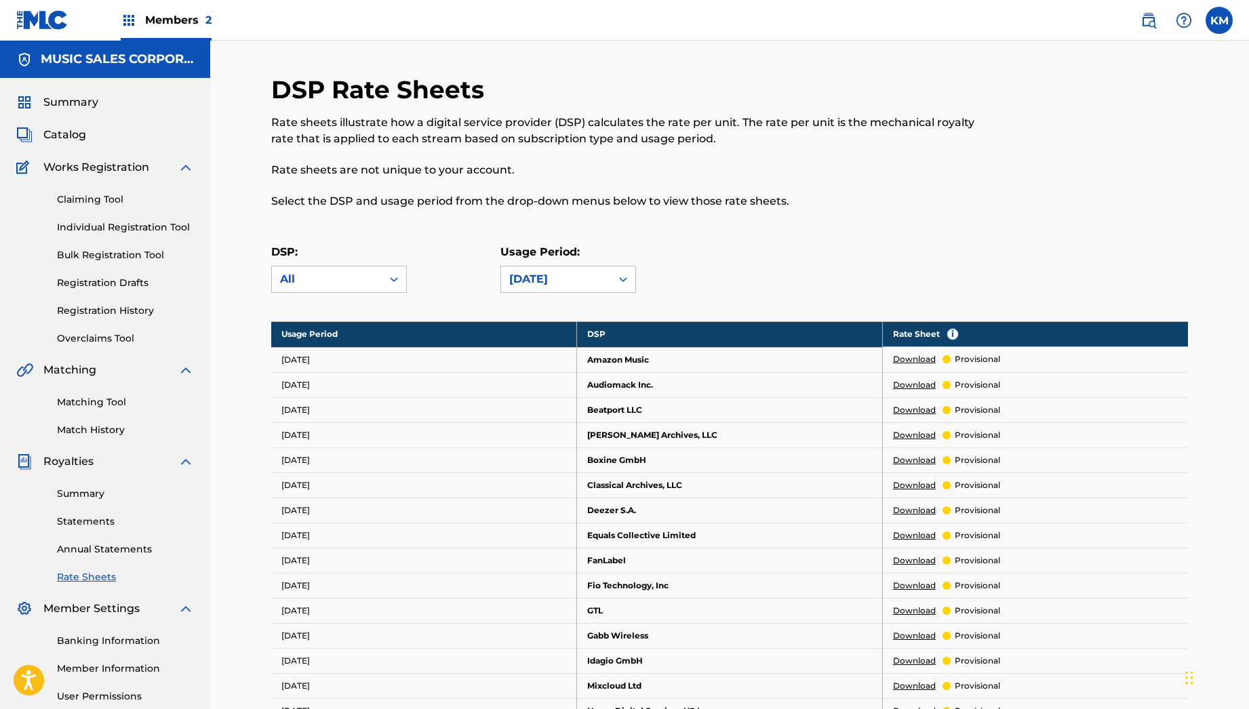 This screenshot has height=709, width=1249. What do you see at coordinates (729, 610) in the screenshot?
I see `td: GTL` at bounding box center [729, 610].